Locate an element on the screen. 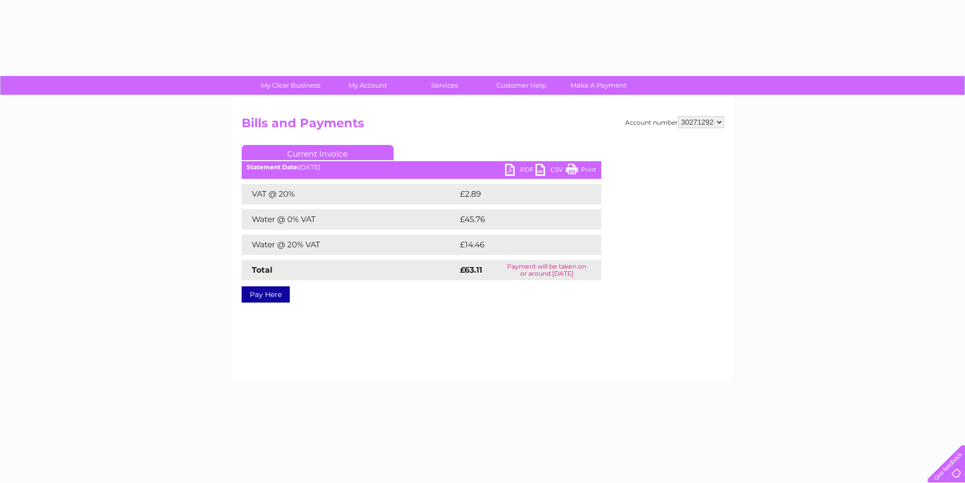  a: CSV is located at coordinates (550, 171).